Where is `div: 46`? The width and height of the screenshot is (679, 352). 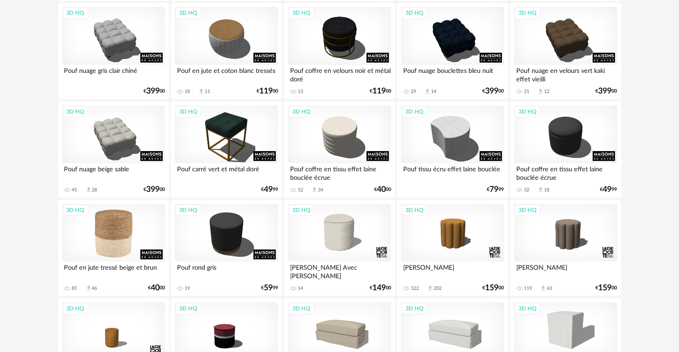
div: 46 is located at coordinates (95, 288).